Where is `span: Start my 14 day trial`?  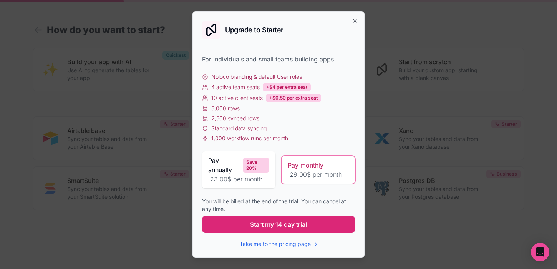
span: Start my 14 day trial is located at coordinates (278, 224).